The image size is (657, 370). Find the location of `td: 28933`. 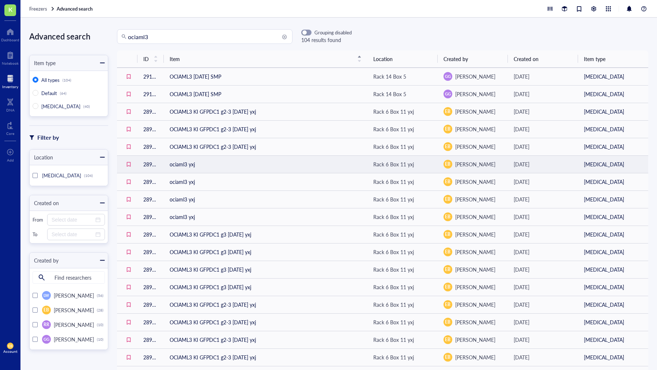

td: 28933 is located at coordinates (151, 164).